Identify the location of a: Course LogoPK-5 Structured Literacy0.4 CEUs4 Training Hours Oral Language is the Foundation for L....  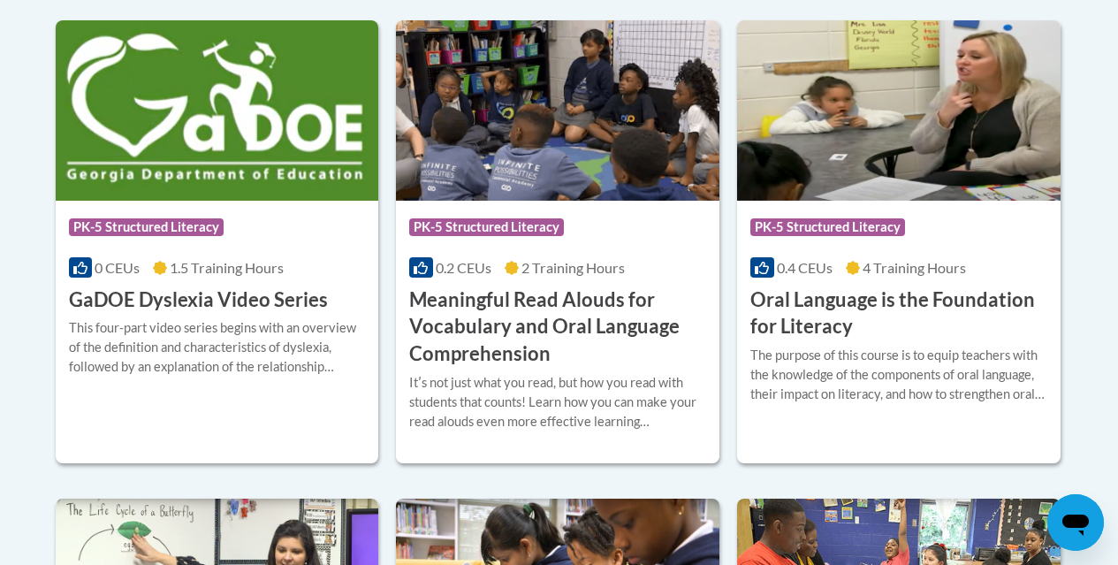
(899, 241).